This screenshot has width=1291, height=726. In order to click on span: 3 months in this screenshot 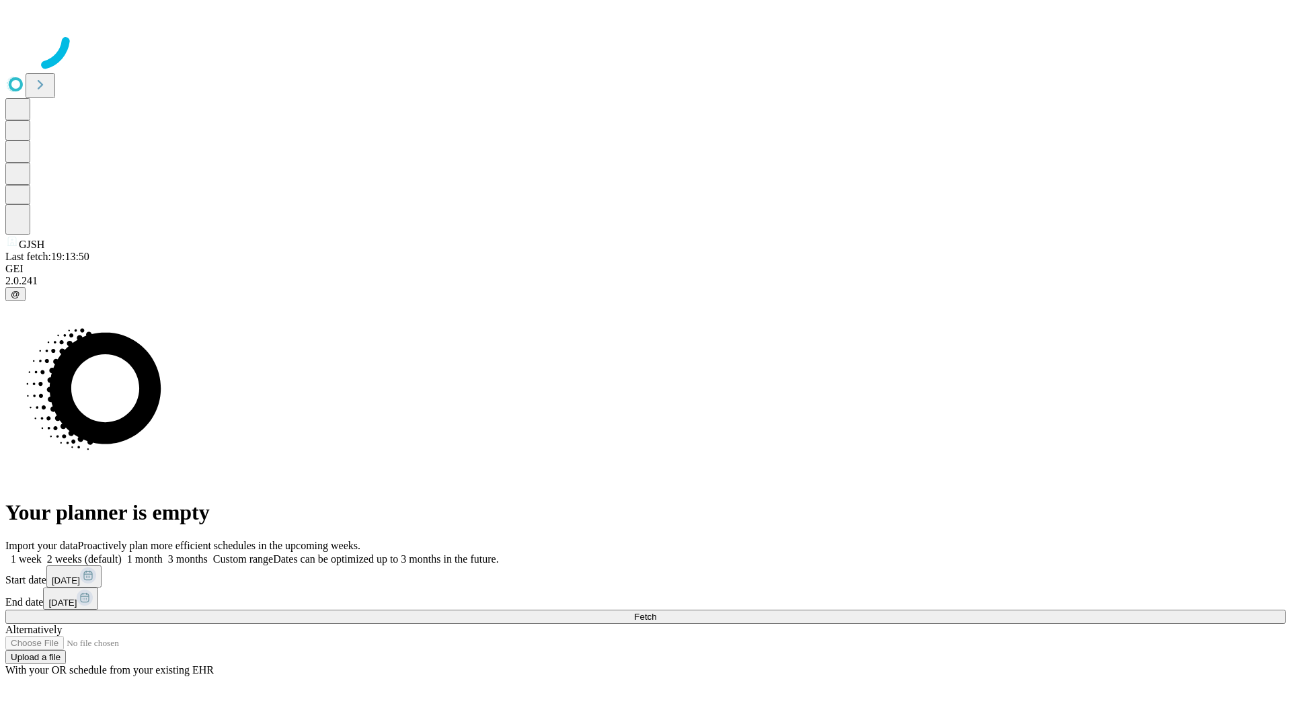, I will do `click(188, 559)`.